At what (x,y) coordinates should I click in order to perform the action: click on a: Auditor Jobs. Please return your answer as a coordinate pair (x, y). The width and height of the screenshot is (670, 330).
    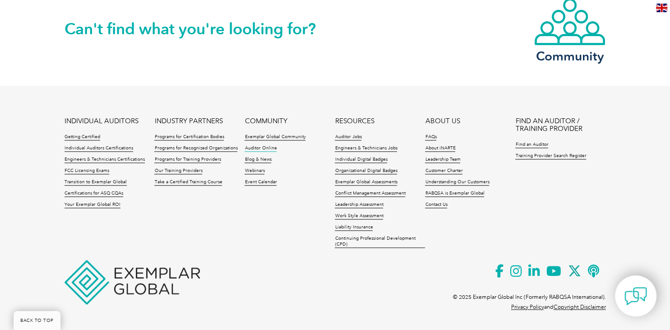
    Looking at the image, I should click on (348, 137).